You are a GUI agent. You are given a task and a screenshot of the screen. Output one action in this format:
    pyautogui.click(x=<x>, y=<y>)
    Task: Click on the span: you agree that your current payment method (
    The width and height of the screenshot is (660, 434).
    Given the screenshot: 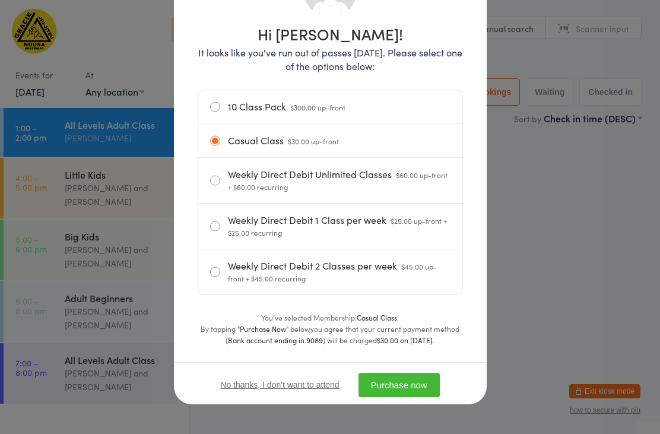 What is the action you would take?
    pyautogui.click(x=343, y=334)
    